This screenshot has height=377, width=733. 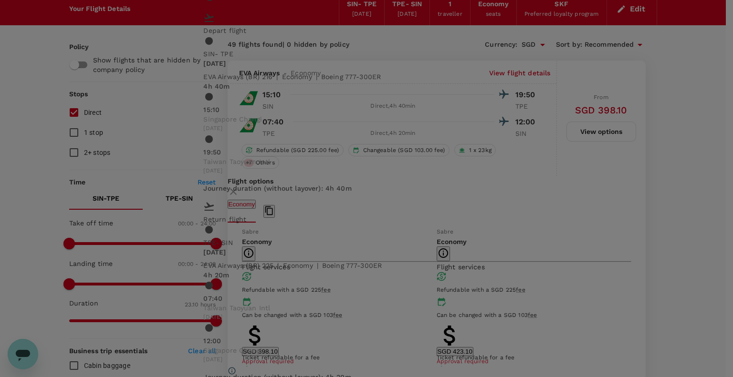 What do you see at coordinates (366, 275) in the screenshot?
I see `p: 4h 20m` at bounding box center [366, 275].